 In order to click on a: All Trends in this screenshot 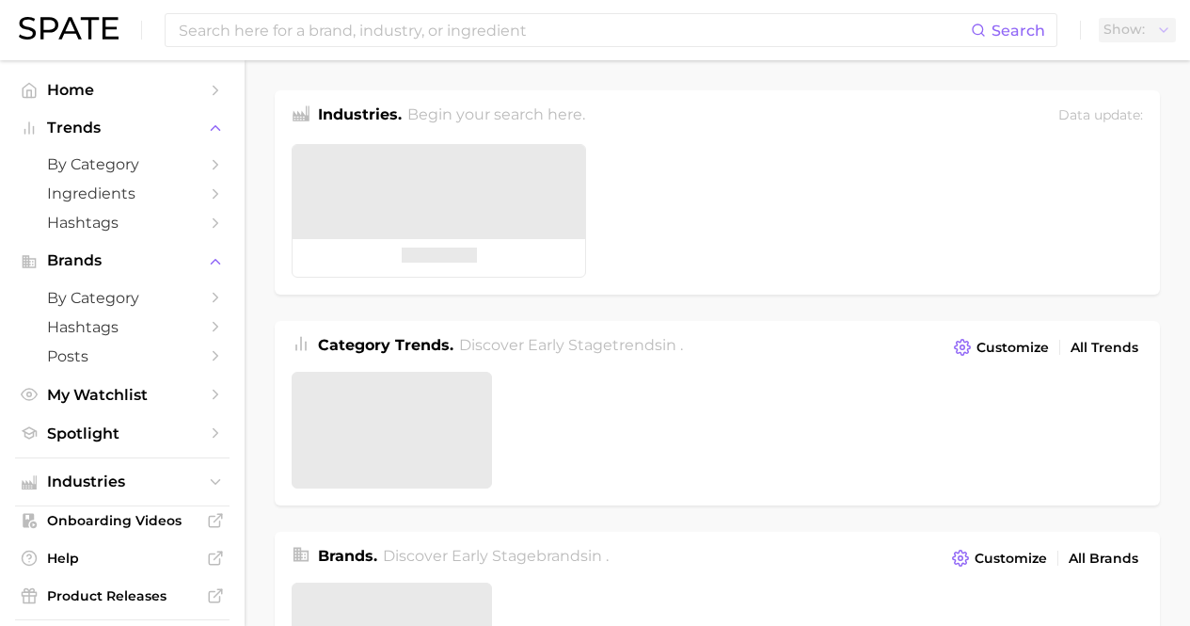, I will do `click(1104, 347)`.